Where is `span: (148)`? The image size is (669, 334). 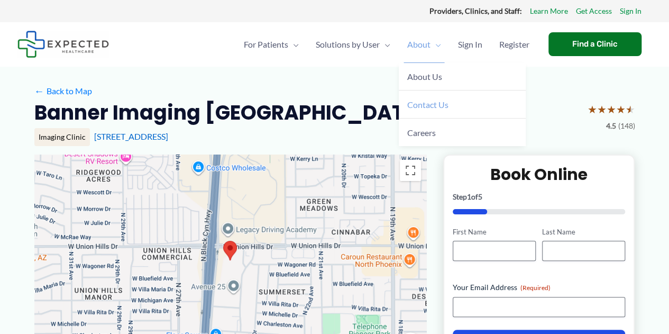
span: (148) is located at coordinates (626, 126).